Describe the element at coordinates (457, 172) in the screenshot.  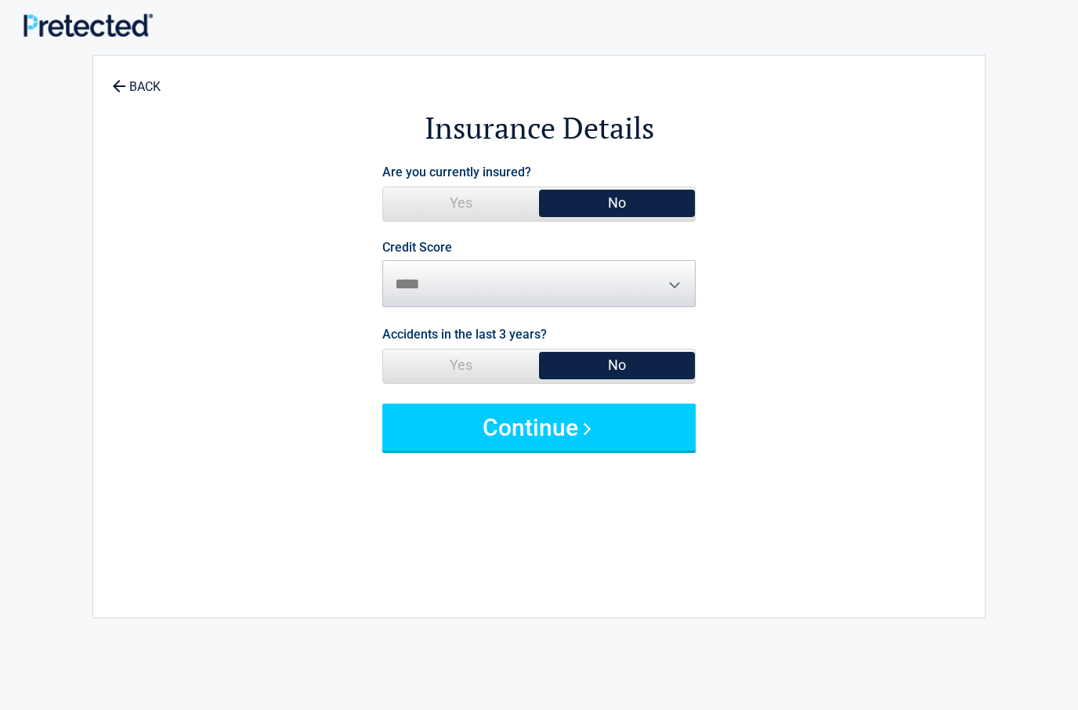
I see `label: Are you currently insured?` at that location.